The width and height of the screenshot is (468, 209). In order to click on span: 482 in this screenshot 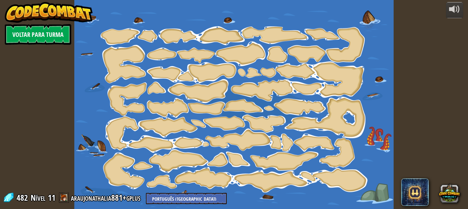, I will do `click(23, 197)`.